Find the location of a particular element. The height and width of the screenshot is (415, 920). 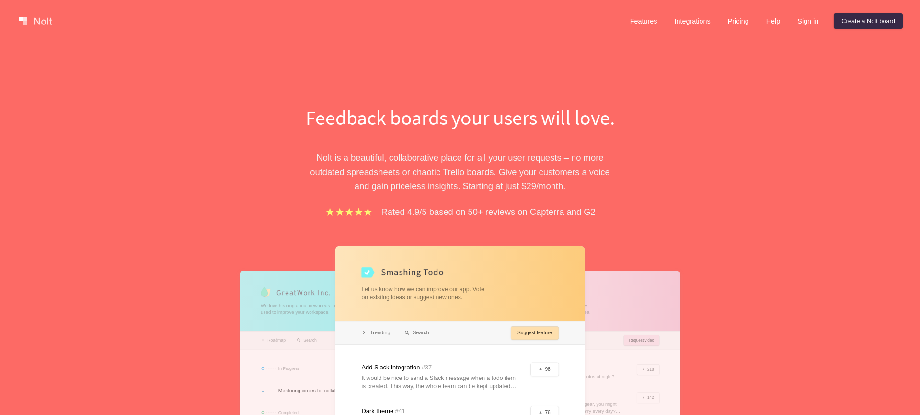

a: Pricing is located at coordinates (739, 21).